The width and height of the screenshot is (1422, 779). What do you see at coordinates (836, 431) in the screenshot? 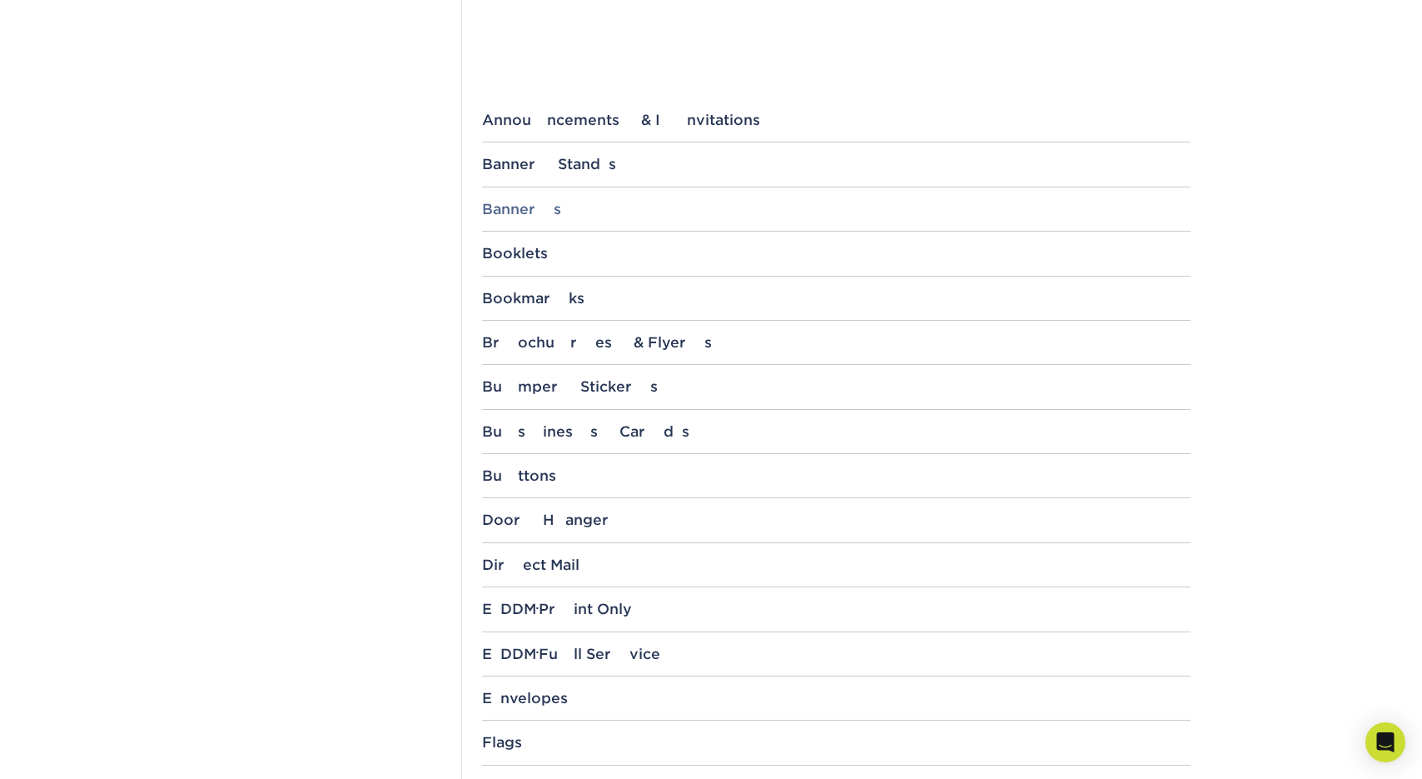
I see `div: Business Cards` at bounding box center [836, 431].